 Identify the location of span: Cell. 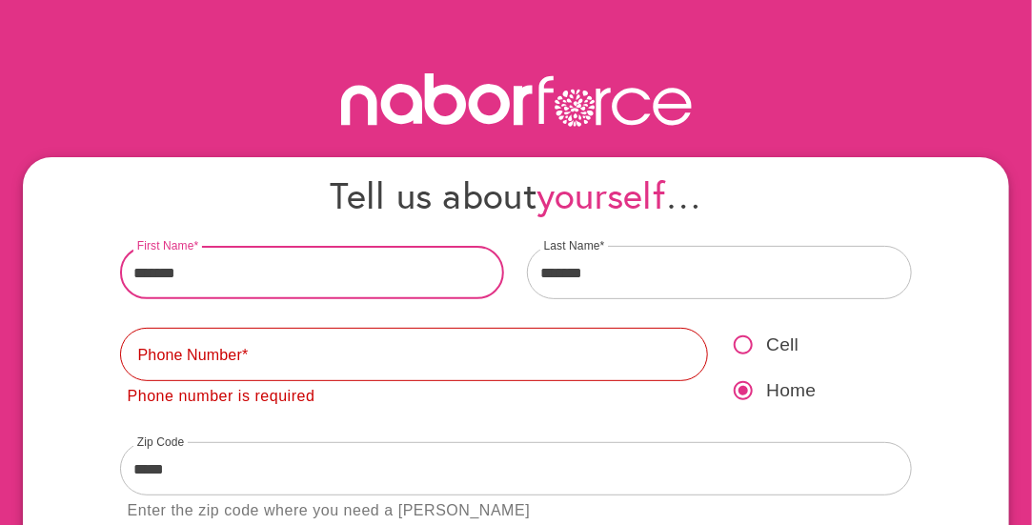
(782, 345).